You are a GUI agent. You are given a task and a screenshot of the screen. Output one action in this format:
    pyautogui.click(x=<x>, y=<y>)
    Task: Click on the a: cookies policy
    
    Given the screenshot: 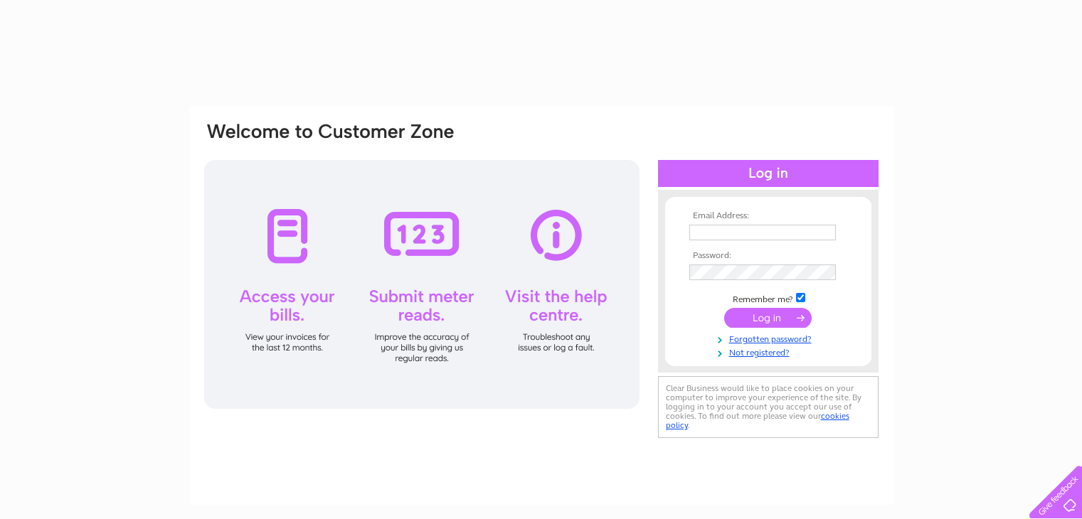 What is the action you would take?
    pyautogui.click(x=758, y=421)
    